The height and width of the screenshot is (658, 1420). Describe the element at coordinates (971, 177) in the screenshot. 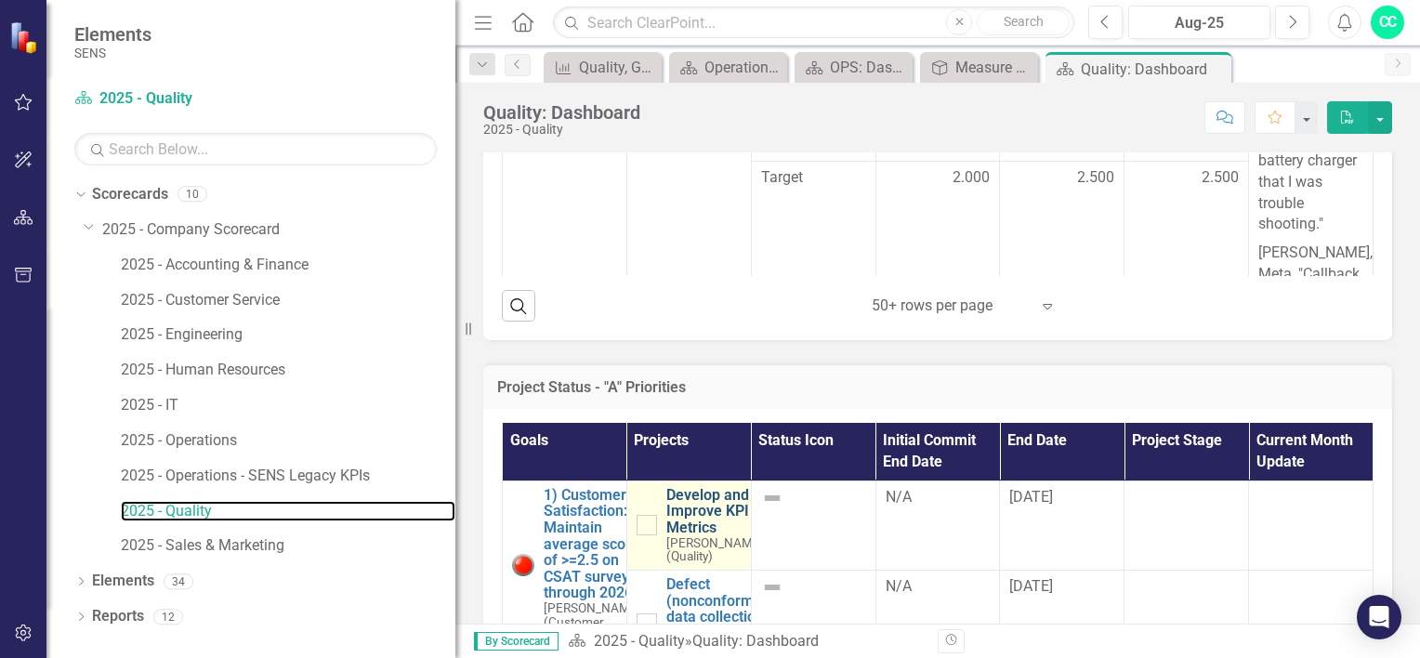

I see `span: 2.000` at that location.